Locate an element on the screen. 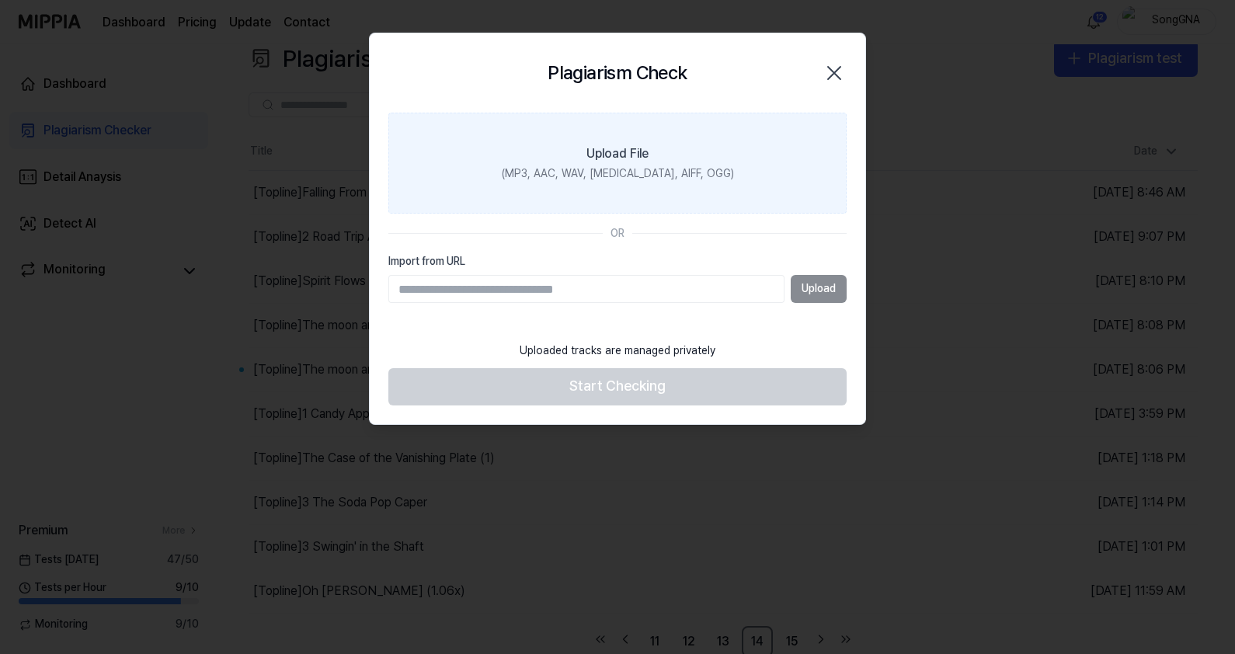  h2: Plagiarism Check is located at coordinates (617, 73).